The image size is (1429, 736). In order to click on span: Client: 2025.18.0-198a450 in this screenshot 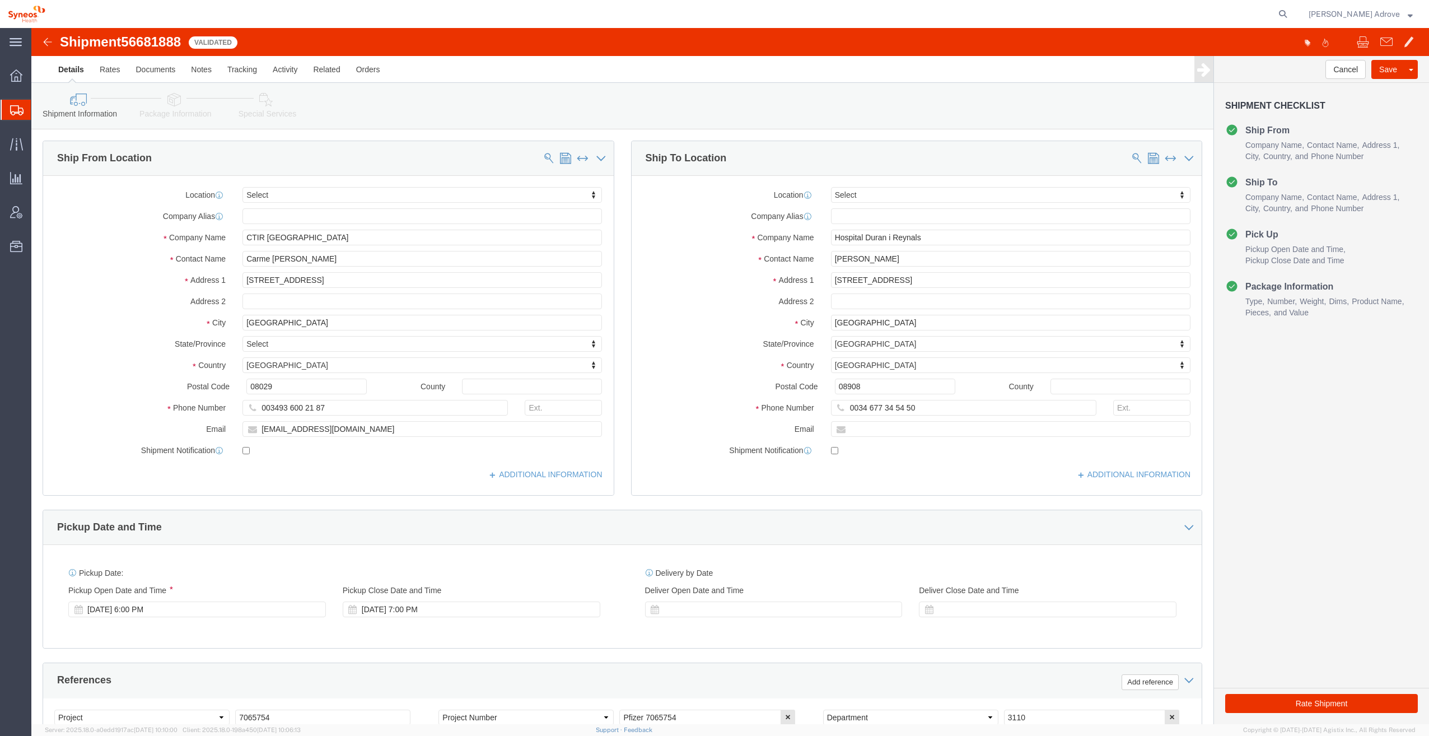, I will do `click(241, 730)`.